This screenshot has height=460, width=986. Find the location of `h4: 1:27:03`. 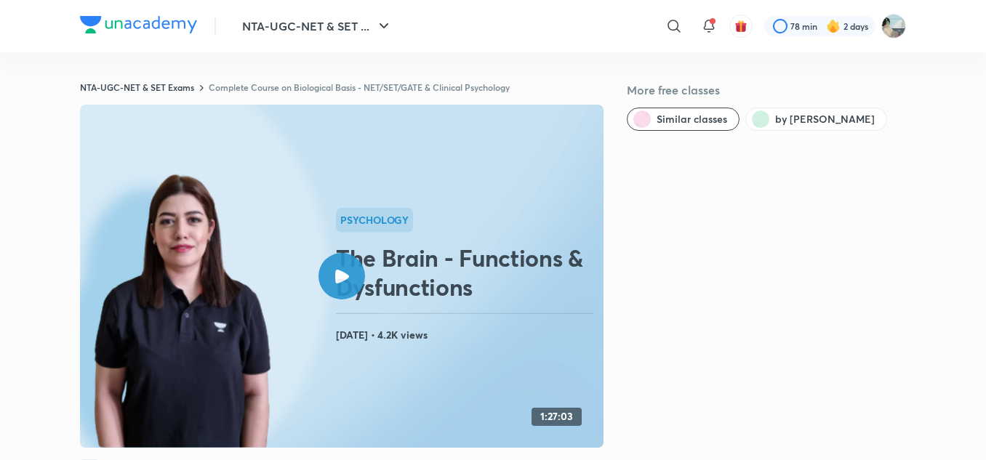

h4: 1:27:03 is located at coordinates (556, 417).